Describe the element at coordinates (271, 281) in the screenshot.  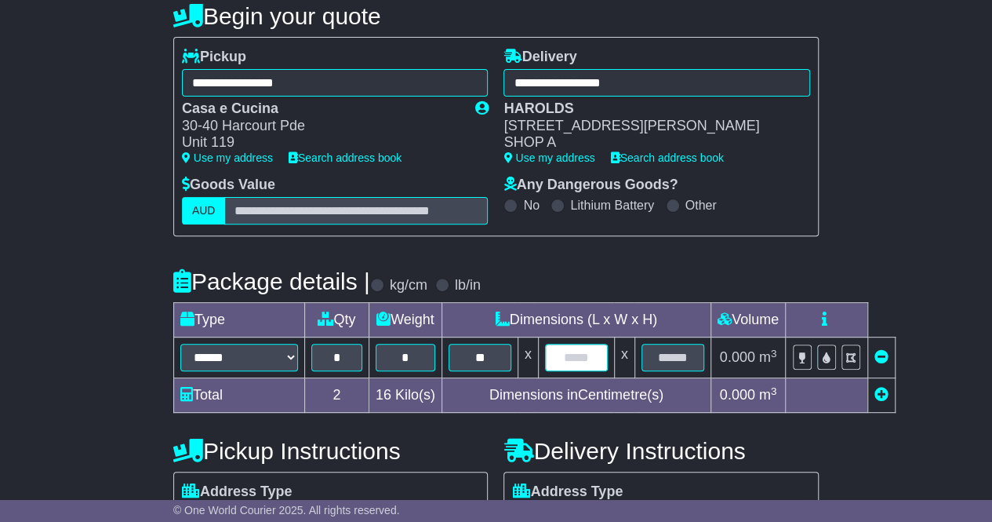
I see `h4: Package details |` at that location.